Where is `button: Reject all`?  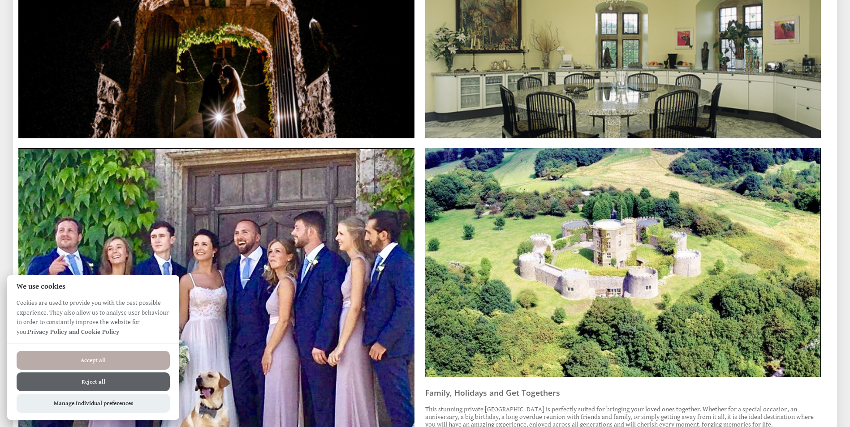 button: Reject all is located at coordinates (93, 382).